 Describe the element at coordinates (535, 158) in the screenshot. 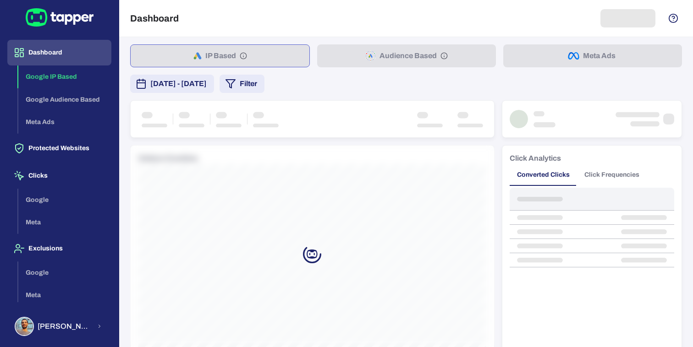

I see `h6: Click Analytics` at that location.